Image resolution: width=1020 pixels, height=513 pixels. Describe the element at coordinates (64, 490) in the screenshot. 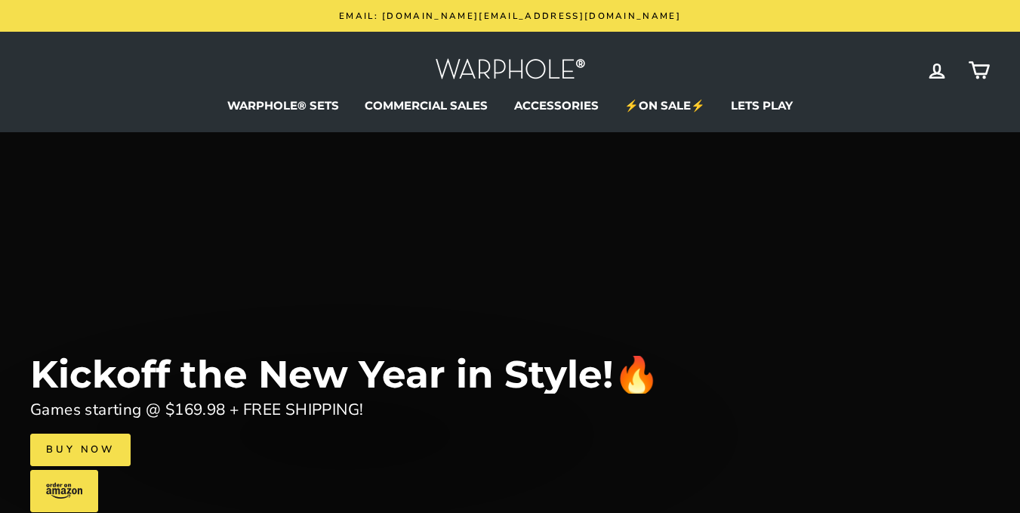

I see `img: amazon-logo.svg` at that location.